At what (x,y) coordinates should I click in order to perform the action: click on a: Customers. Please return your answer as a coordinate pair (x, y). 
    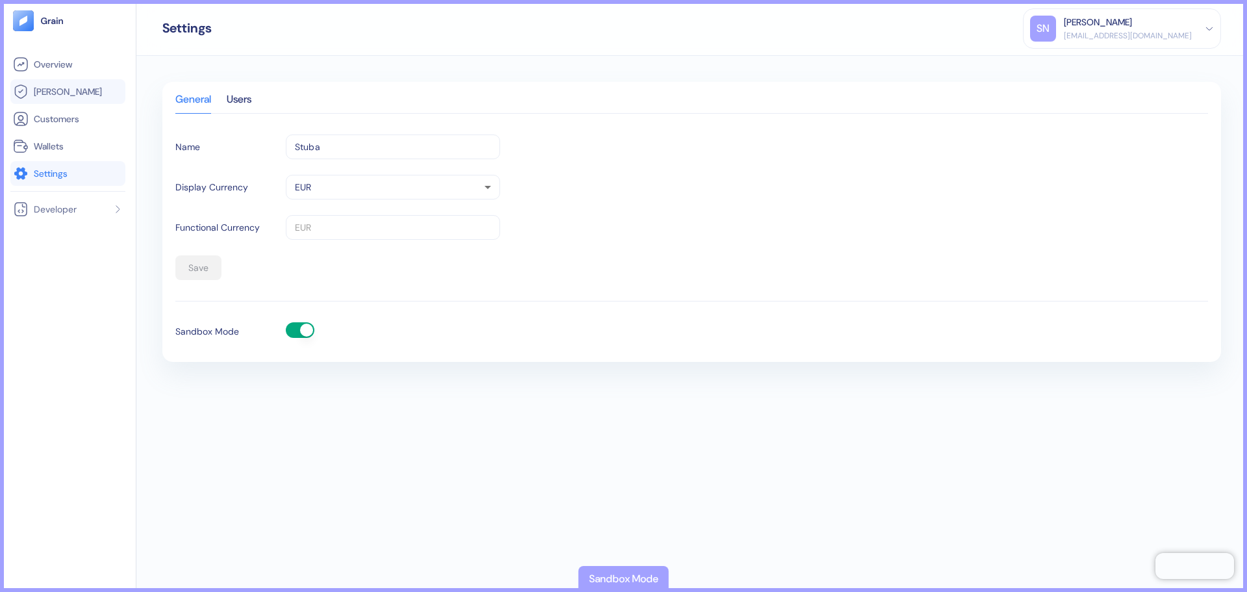
    Looking at the image, I should click on (68, 119).